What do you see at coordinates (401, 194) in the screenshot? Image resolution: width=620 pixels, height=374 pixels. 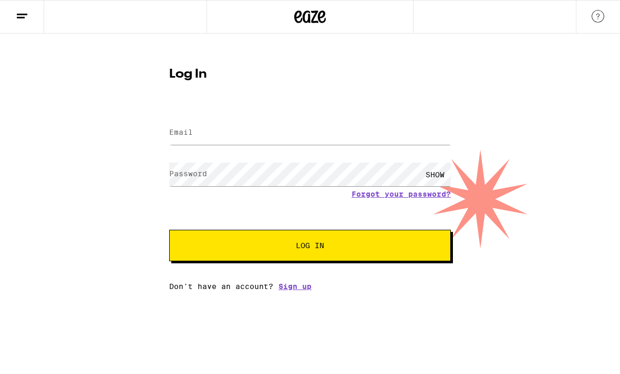 I see `a: Forgot your password?` at bounding box center [401, 194].